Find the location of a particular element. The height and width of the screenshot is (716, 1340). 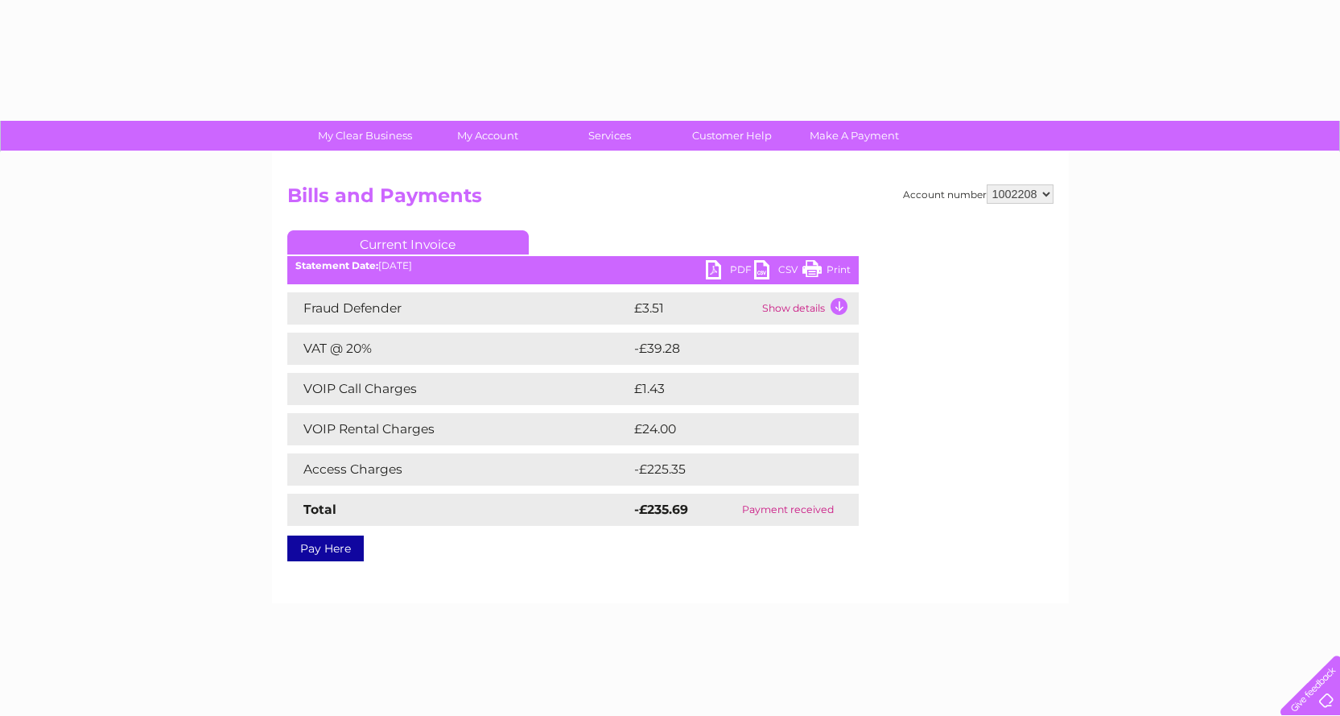

a: Print is located at coordinates (827, 271).